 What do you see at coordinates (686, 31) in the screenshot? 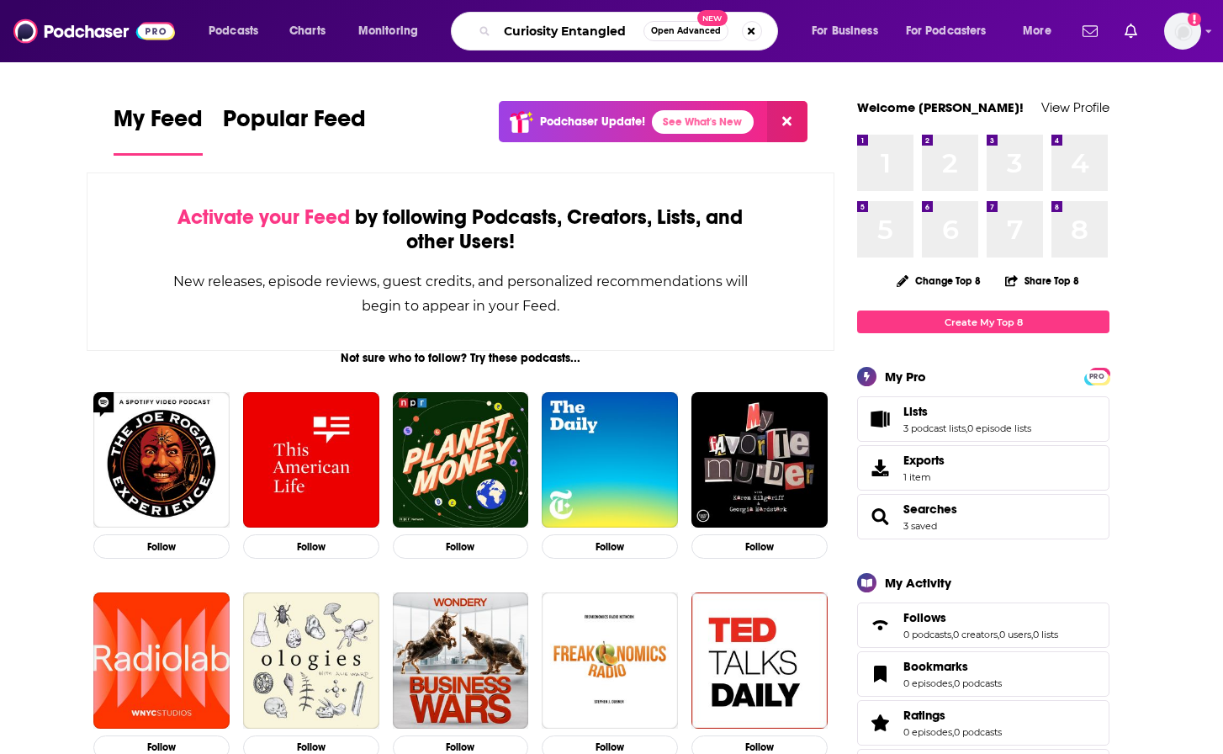
I see `span: Open Advanced` at bounding box center [686, 31].